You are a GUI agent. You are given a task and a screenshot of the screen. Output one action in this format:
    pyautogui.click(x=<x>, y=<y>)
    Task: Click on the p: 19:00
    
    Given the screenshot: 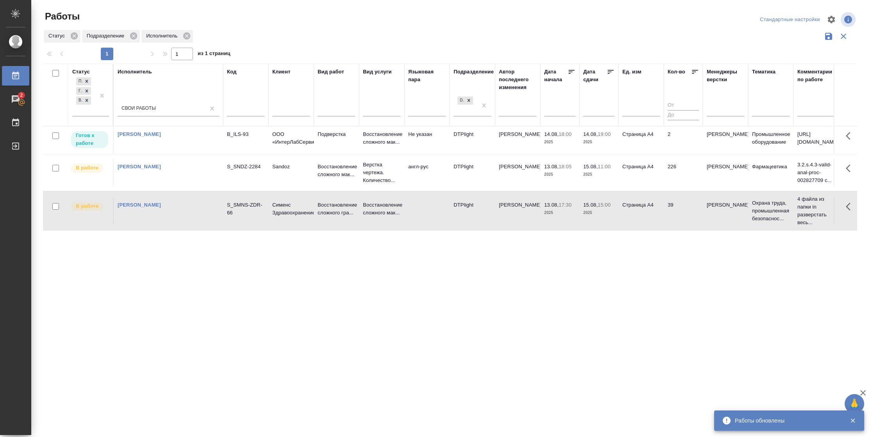 What is the action you would take?
    pyautogui.click(x=604, y=134)
    